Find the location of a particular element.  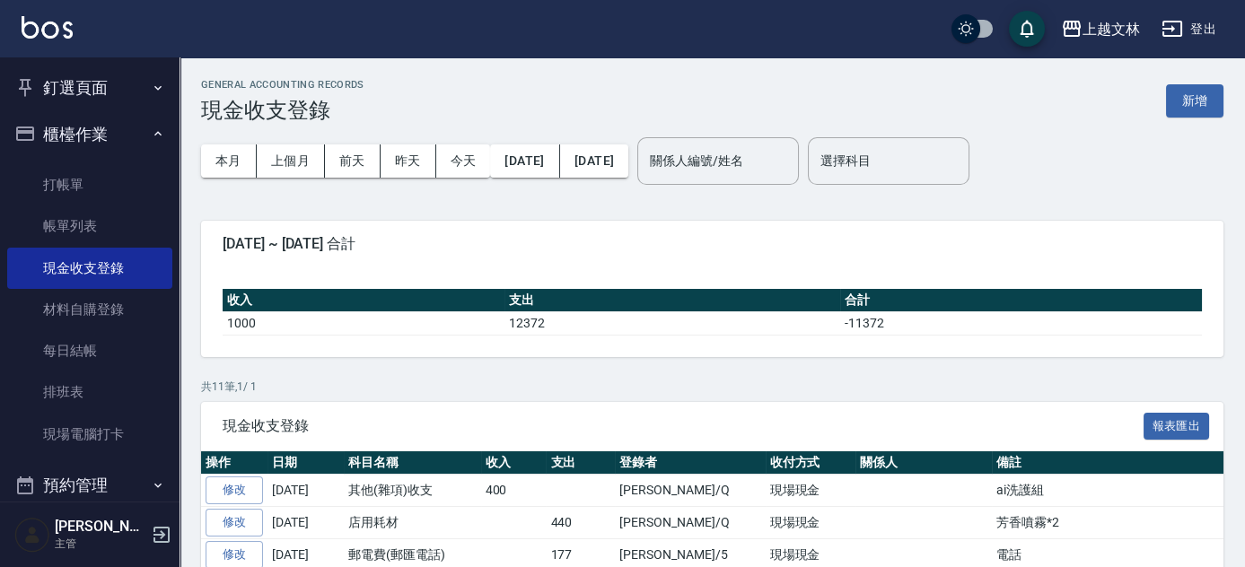

button: 昨天 is located at coordinates (408, 161).